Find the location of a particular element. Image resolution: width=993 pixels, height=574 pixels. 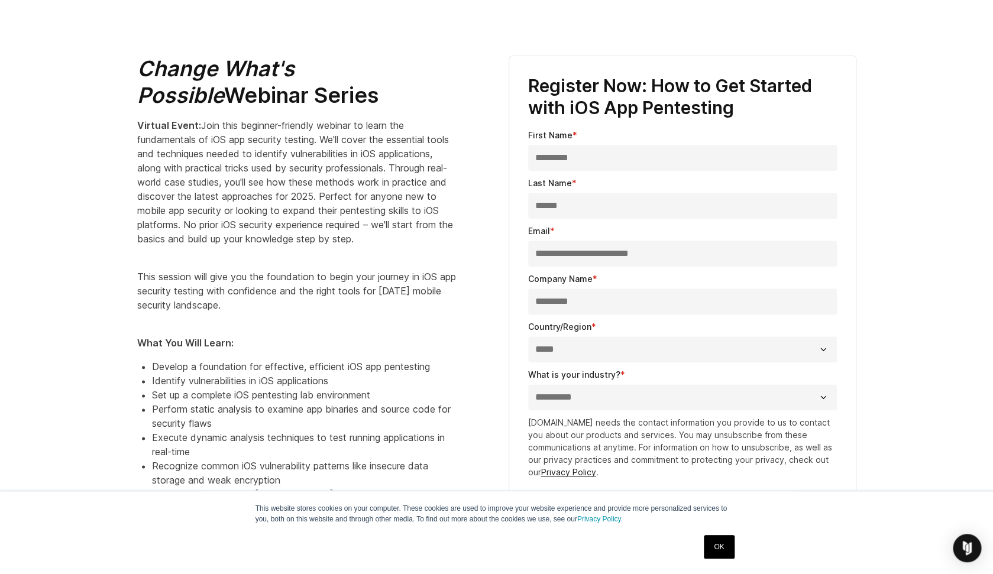

h3: Register Now: How to Get Started with iOS App Pentesting is located at coordinates (683, 97).